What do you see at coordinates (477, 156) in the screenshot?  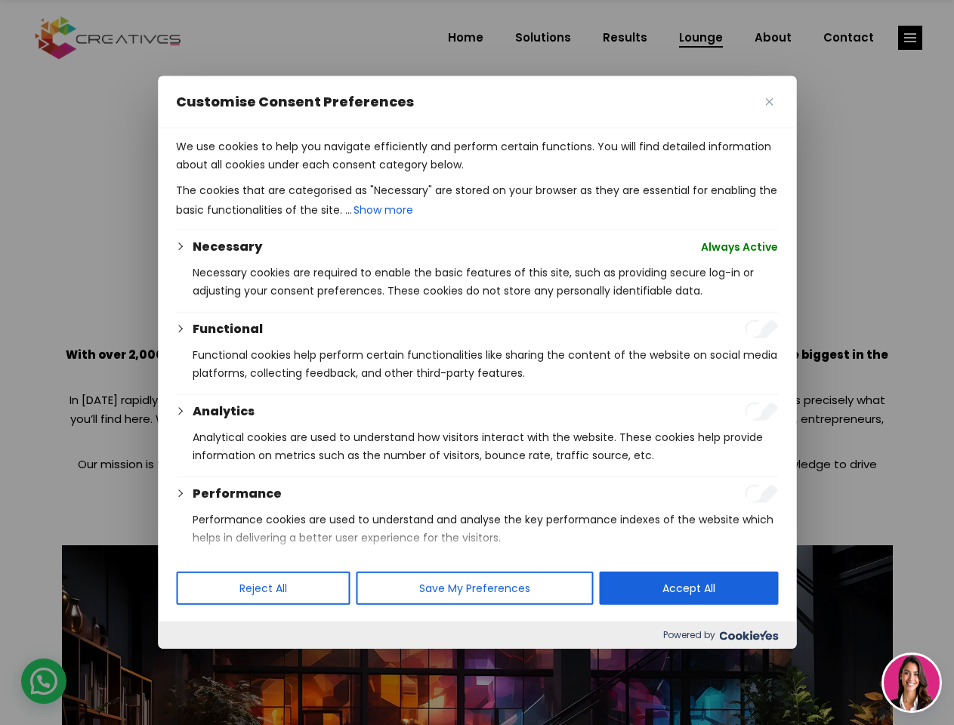 I see `p: We use cookies to help you navigate efficiently and perform certain functions. You will find deta...` at bounding box center [477, 156].